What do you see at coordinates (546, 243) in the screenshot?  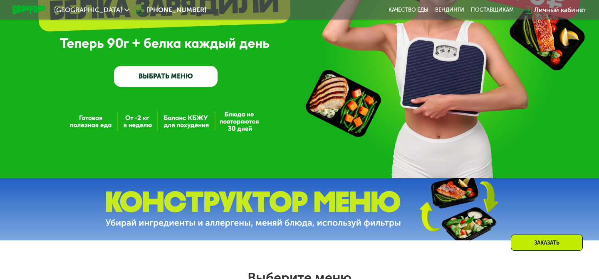 I see `div: Заказать` at bounding box center [546, 243].